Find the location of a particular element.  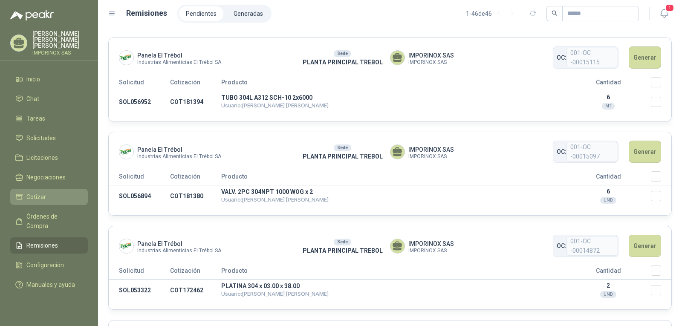

a: Licitaciones is located at coordinates (49, 158).